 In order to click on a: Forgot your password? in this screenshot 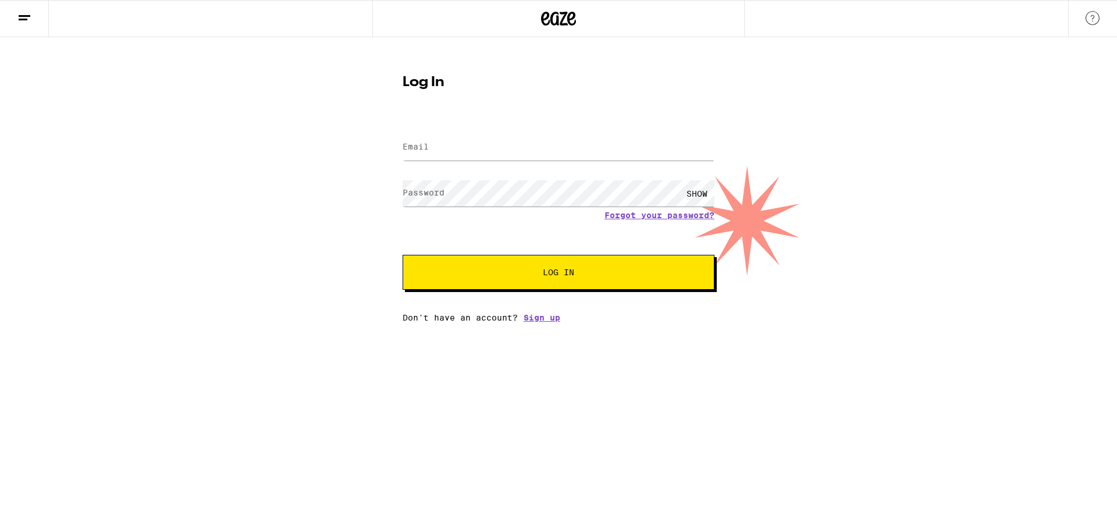, I will do `click(659, 215)`.